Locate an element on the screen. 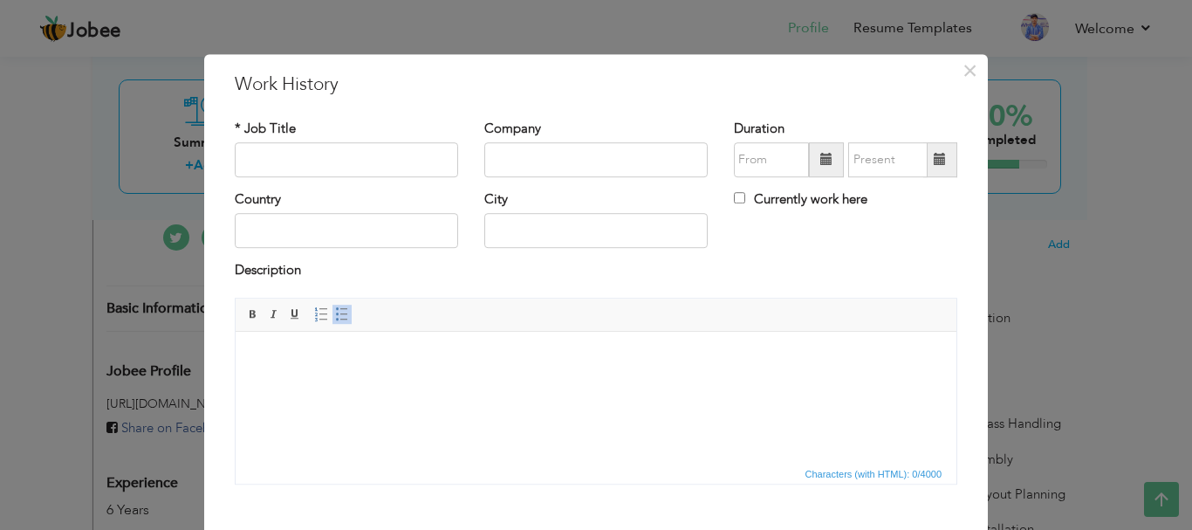 The height and width of the screenshot is (530, 1192). label: Duration is located at coordinates (759, 128).